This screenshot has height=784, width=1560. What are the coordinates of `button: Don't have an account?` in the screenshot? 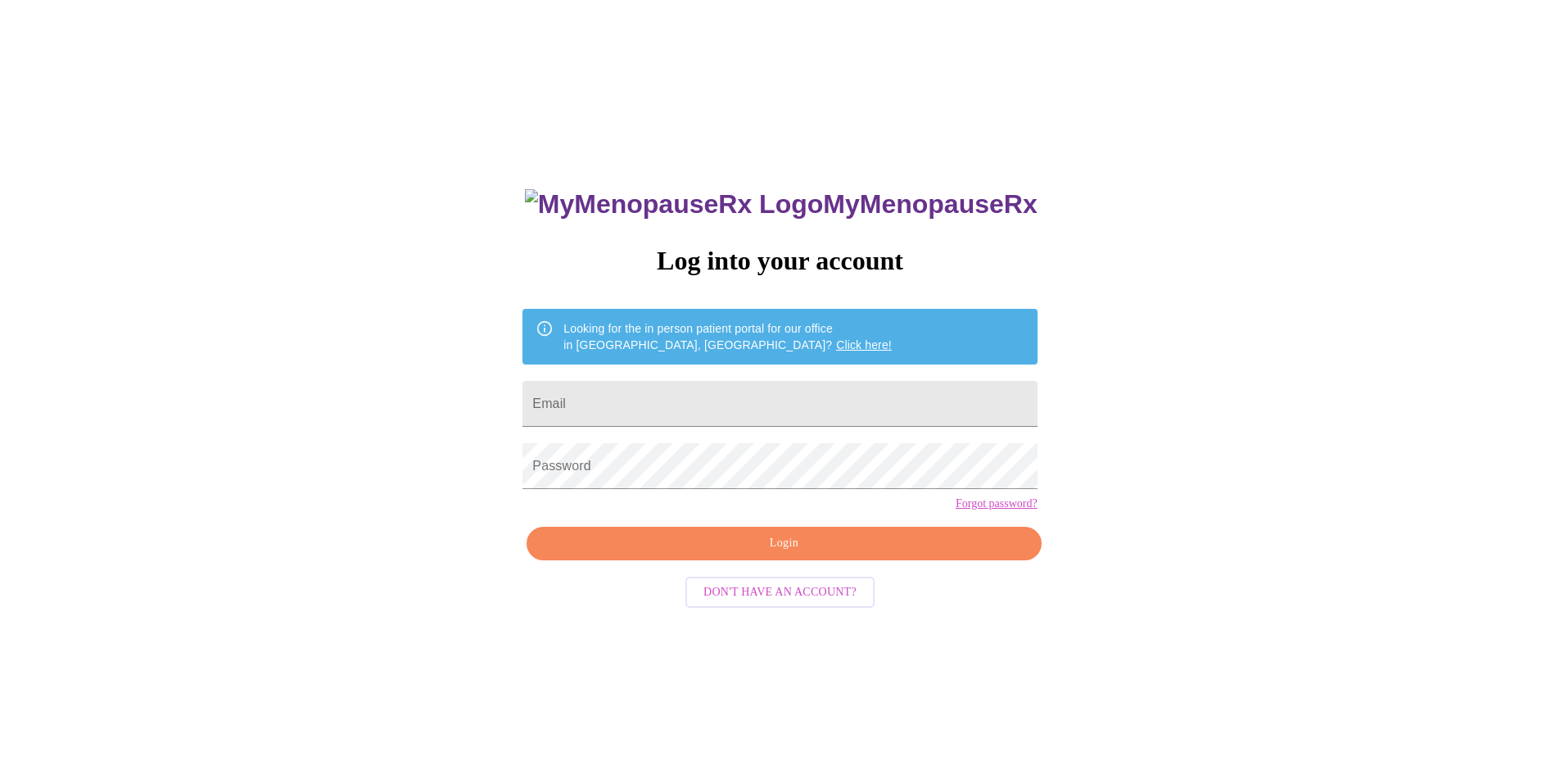 It's located at (780, 592).